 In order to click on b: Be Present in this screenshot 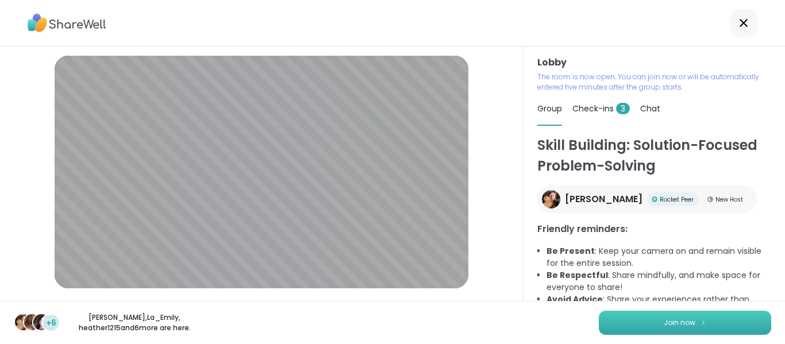, I will do `click(570, 251)`.